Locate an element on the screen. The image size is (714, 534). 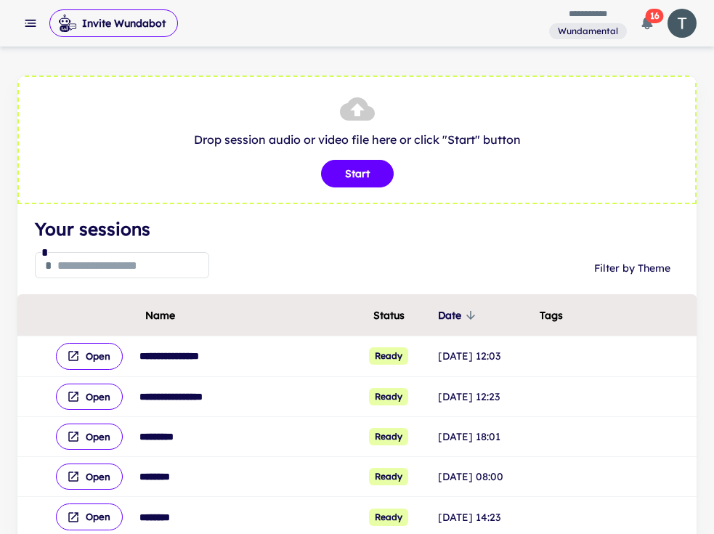
h4: Your sessions is located at coordinates (357, 229).